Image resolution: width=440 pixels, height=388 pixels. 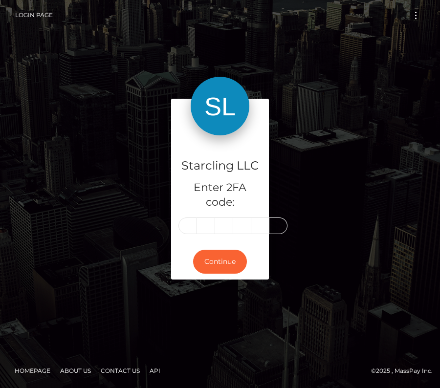 I want to click on a: Login Page, so click(x=34, y=15).